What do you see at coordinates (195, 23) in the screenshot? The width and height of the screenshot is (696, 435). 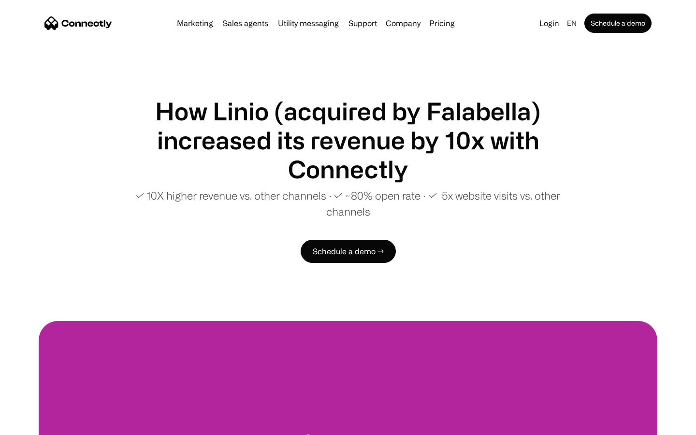 I see `a: Marketing` at bounding box center [195, 23].